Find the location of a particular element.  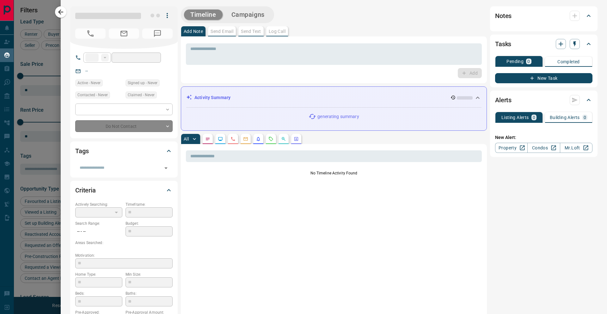

p: Search Range: is located at coordinates (99, 223).